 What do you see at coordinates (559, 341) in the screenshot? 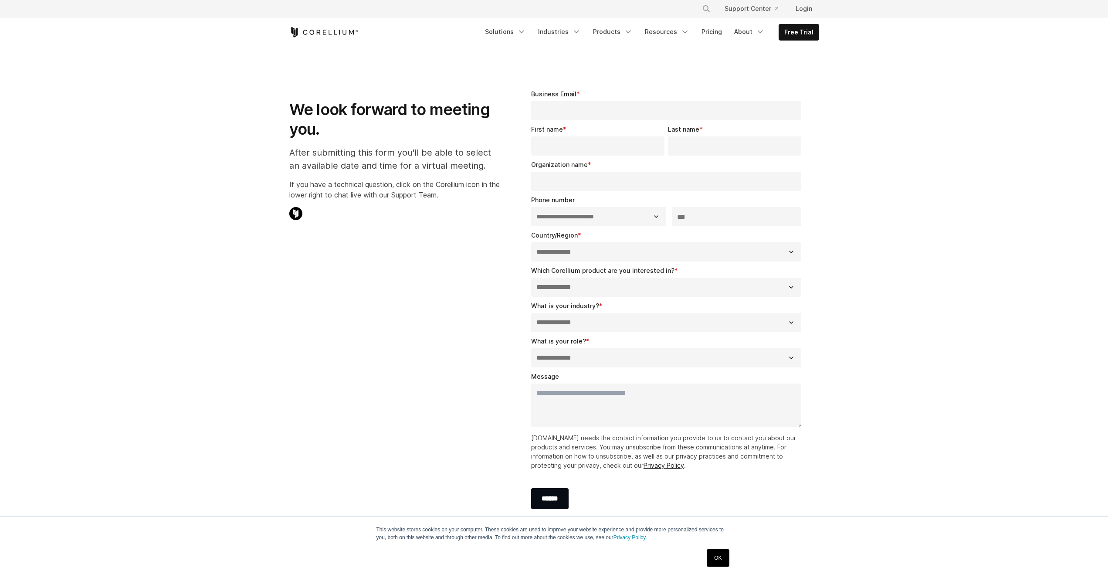
I see `span: What is your role?` at bounding box center [559, 341].